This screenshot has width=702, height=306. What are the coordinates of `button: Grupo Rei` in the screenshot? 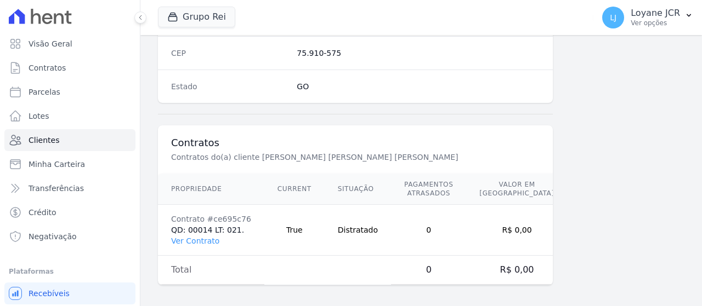 It's located at (196, 17).